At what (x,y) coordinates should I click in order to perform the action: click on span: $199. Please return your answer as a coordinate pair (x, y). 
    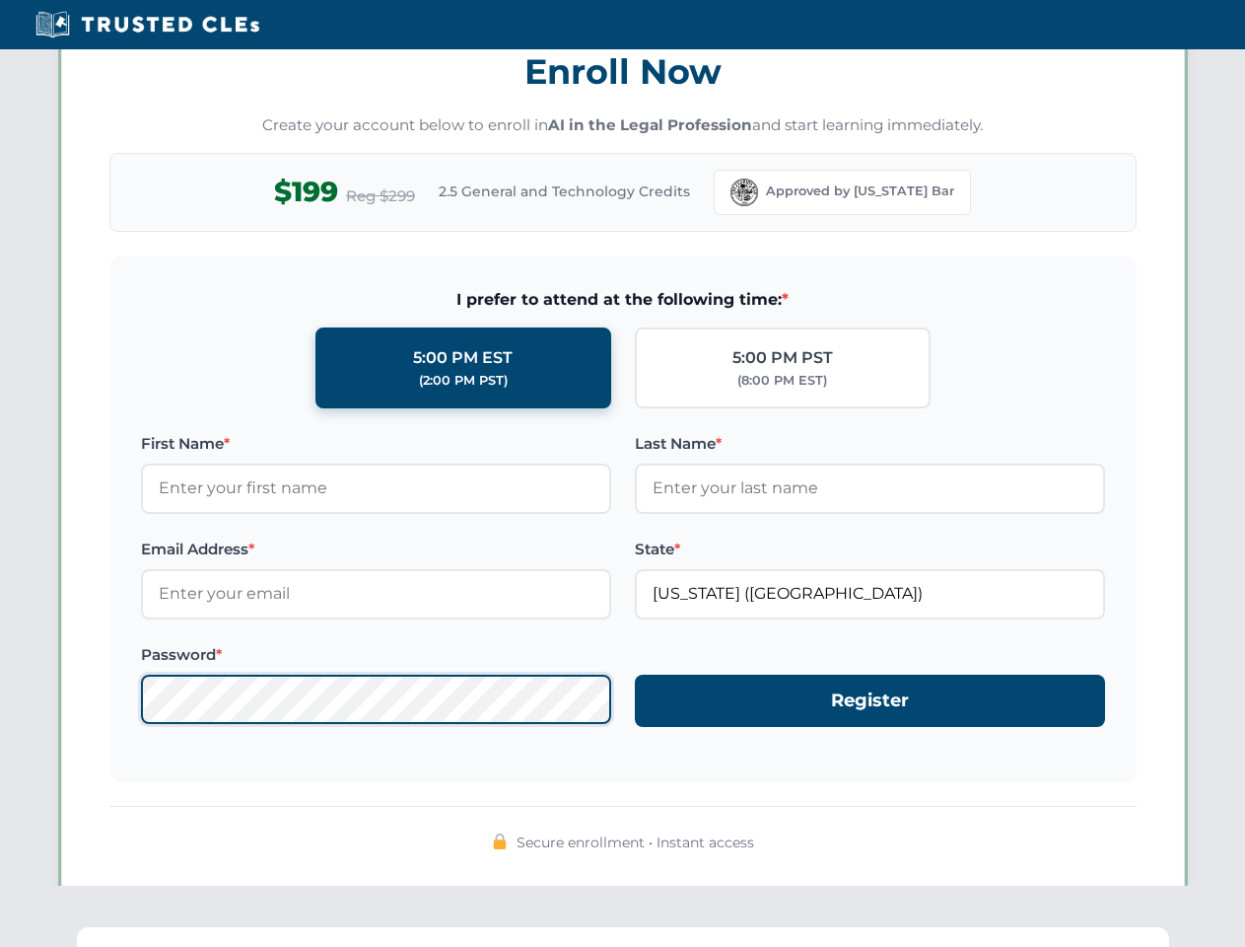
    Looking at the image, I should click on (306, 191).